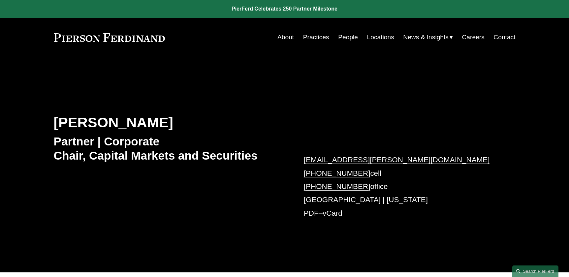 The height and width of the screenshot is (277, 569). Describe the element at coordinates (504, 37) in the screenshot. I see `a: Contact` at that location.